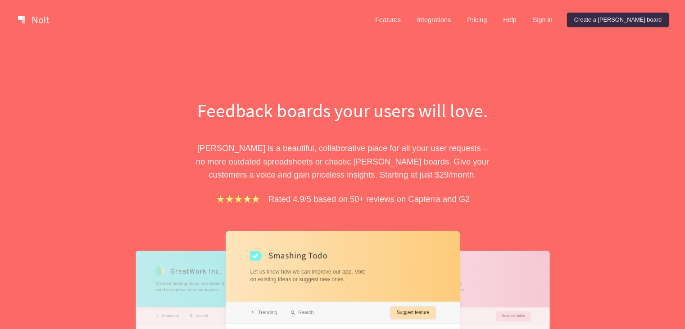 The height and width of the screenshot is (329, 685). Describe the element at coordinates (388, 20) in the screenshot. I see `a: Features` at that location.